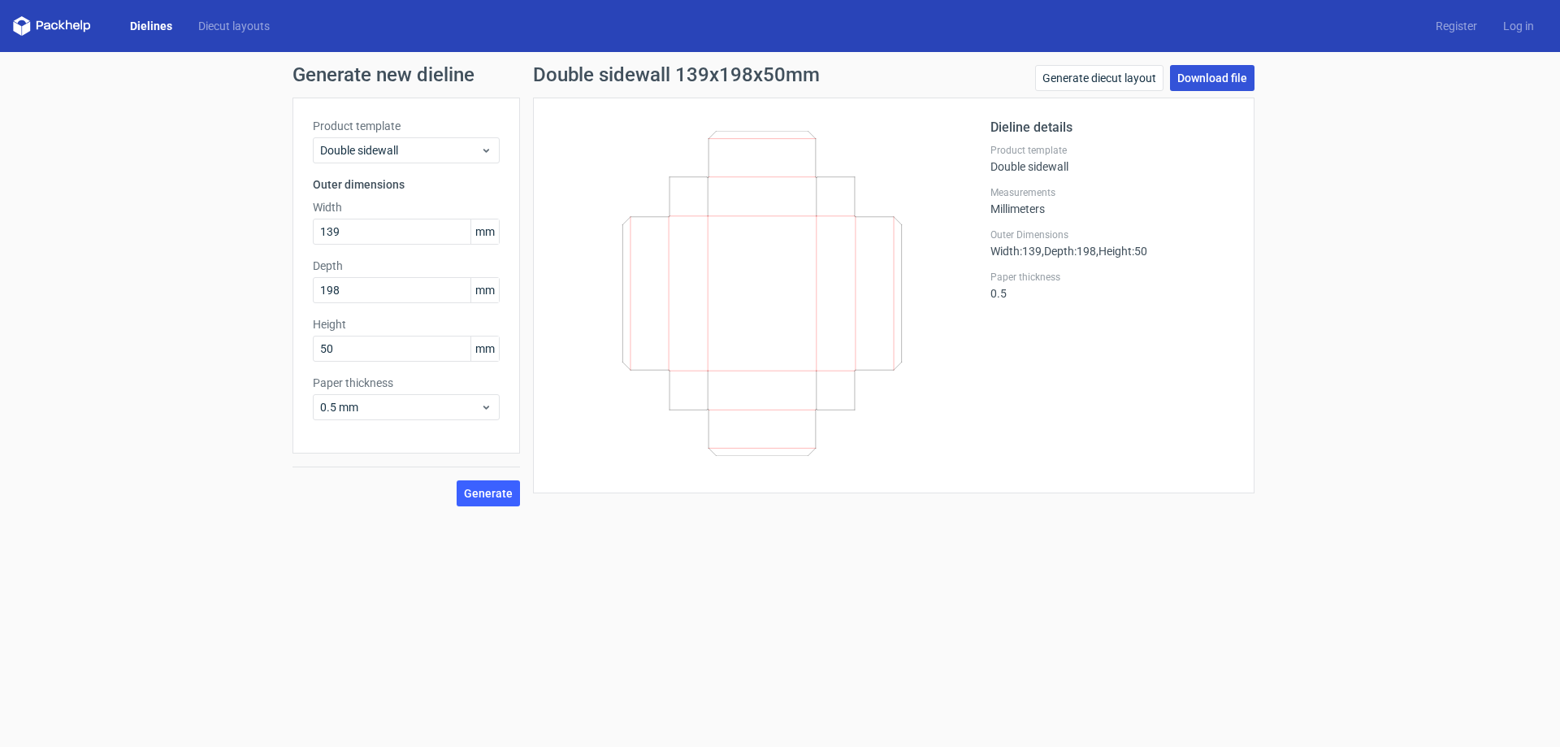  Describe the element at coordinates (151, 26) in the screenshot. I see `a: Dielines` at that location.